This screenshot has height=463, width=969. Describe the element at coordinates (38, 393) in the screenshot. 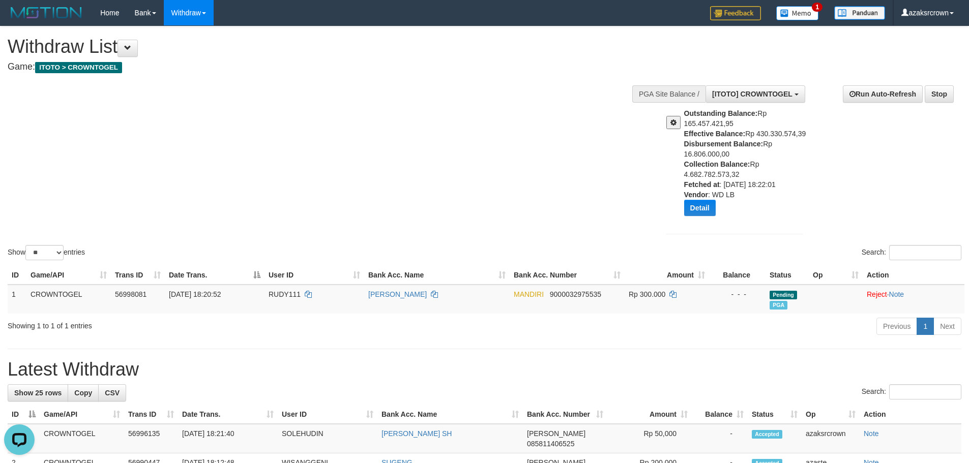

I see `a: Show 25 rows` at that location.